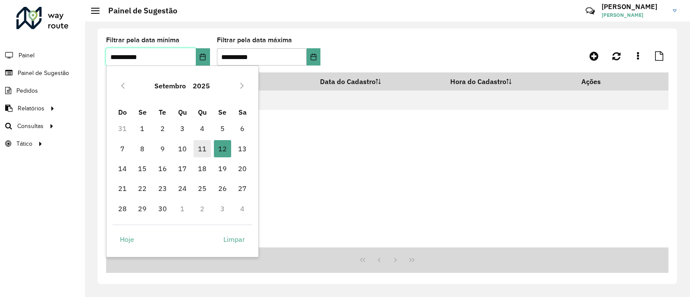 Image resolution: width=690 pixels, height=297 pixels. Describe the element at coordinates (163, 209) in the screenshot. I see `span: 30` at that location.